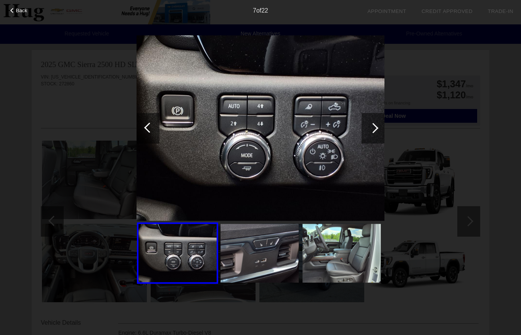  Describe the element at coordinates (254, 10) in the screenshot. I see `span: 7` at that location.